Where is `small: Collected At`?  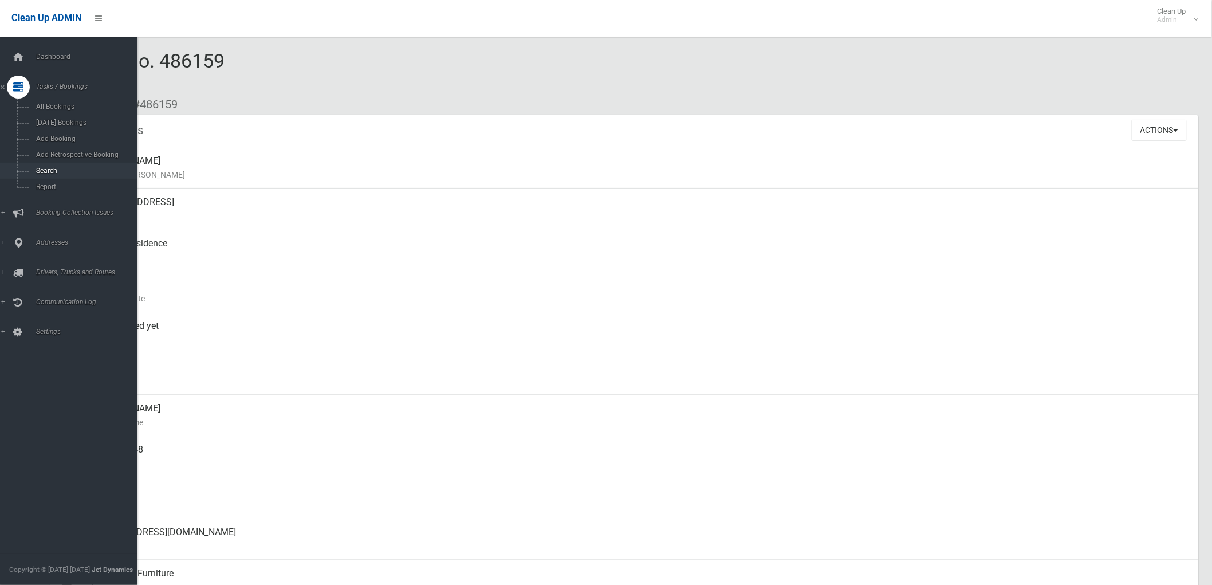 small: Collected At is located at coordinates (640, 340).